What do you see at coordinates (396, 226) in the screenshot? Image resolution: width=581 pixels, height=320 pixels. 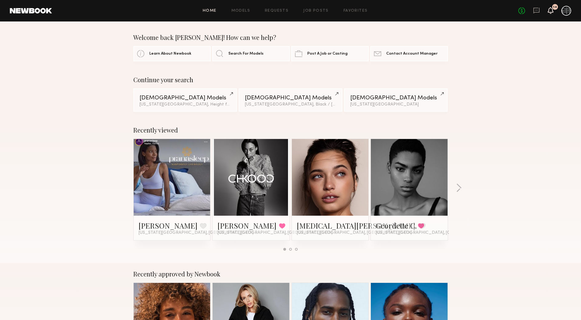 I see `a: Geordette C.` at bounding box center [396, 226].